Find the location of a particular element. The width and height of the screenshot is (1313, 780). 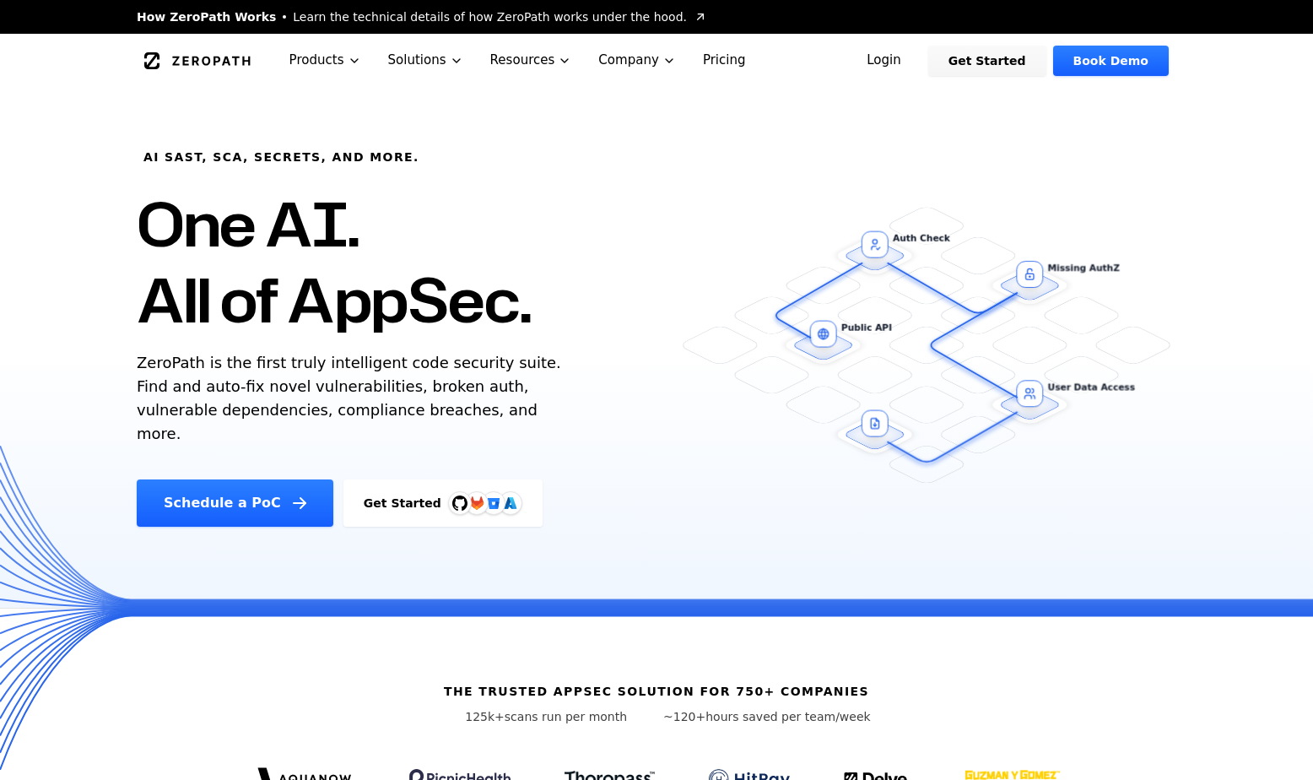

p: scans run per month is located at coordinates (546, 717).